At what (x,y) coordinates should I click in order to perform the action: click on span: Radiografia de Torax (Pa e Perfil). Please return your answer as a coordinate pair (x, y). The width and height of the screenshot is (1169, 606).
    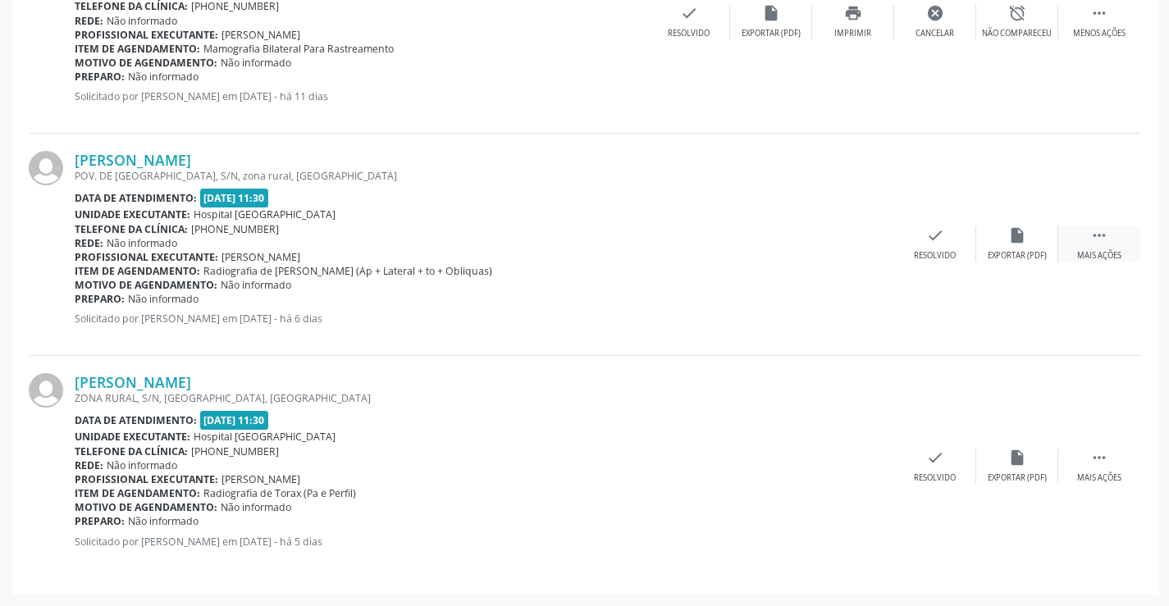
    Looking at the image, I should click on (280, 493).